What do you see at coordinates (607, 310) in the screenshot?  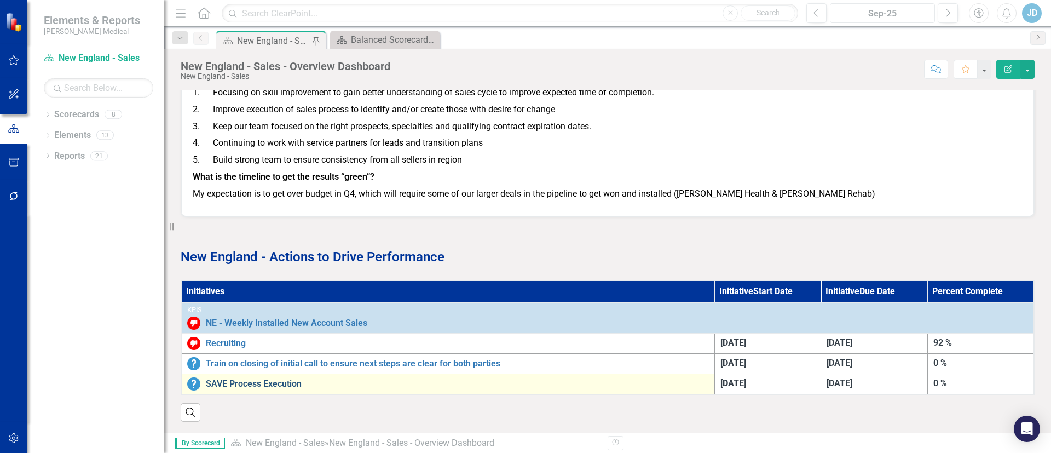 I see `div: KPIs` at bounding box center [607, 310].